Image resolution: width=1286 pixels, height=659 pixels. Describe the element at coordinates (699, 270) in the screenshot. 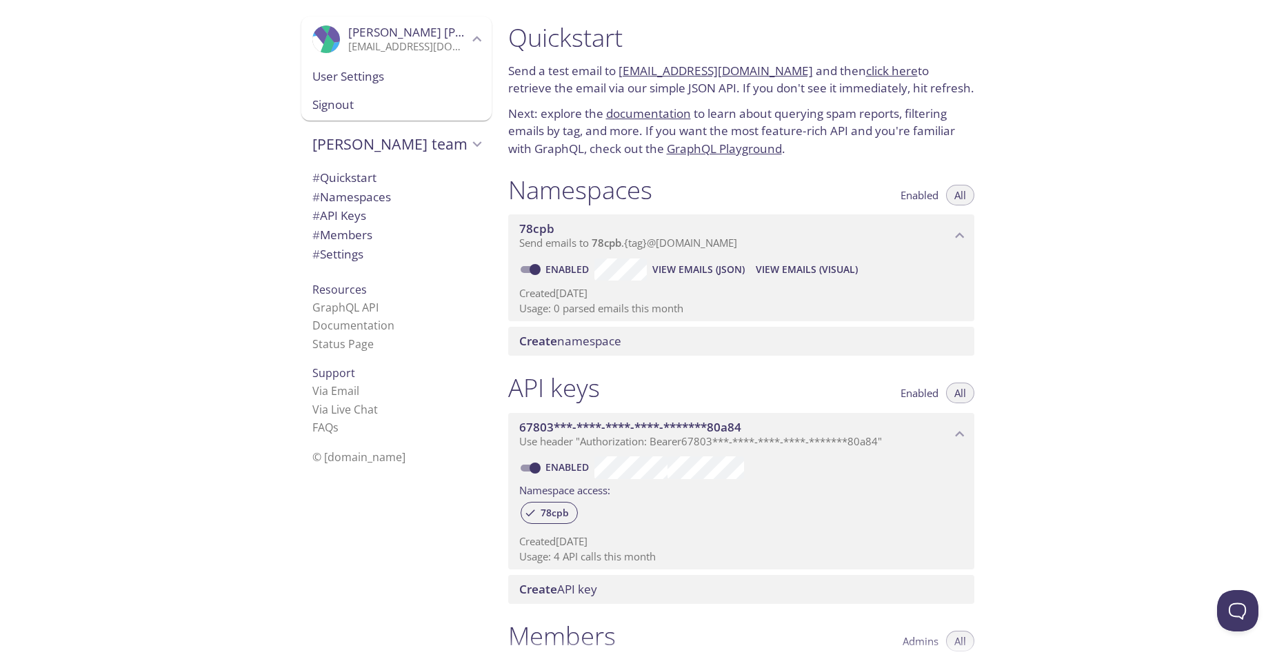

I see `span: View Emails (JSON)` at that location.